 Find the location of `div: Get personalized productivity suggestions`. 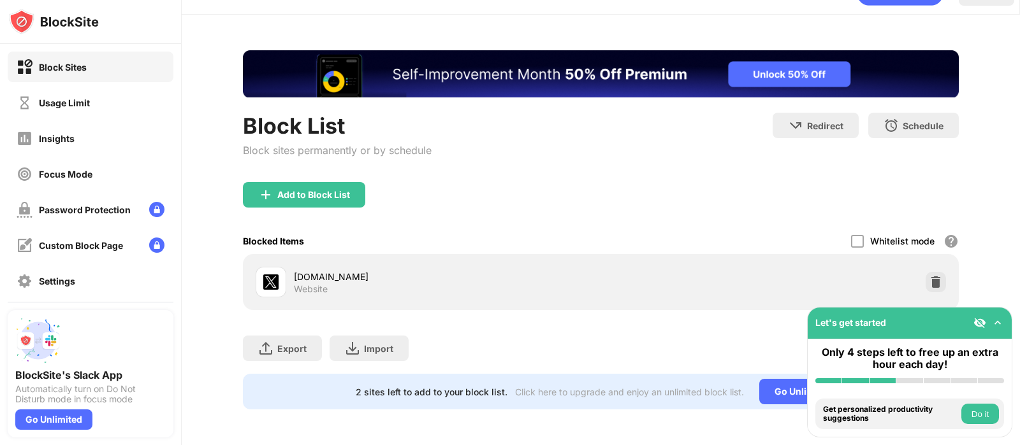

div: Get personalized productivity suggestions is located at coordinates (890, 414).